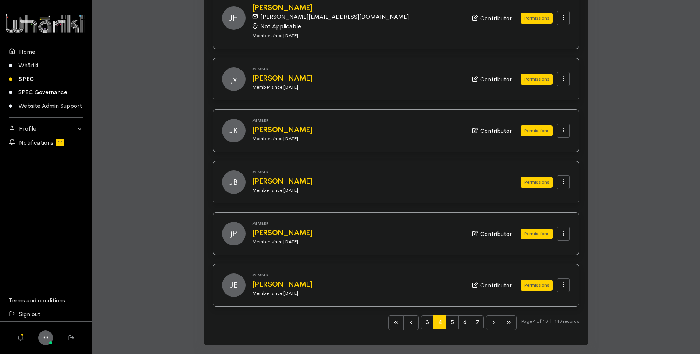 The image size is (700, 354). I want to click on li: Last page, so click(509, 323).